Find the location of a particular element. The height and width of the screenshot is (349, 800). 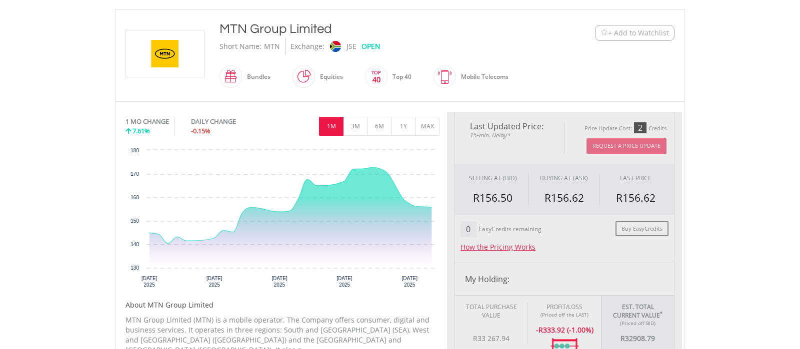

div: 1 MO CHANGE is located at coordinates (147, 121).